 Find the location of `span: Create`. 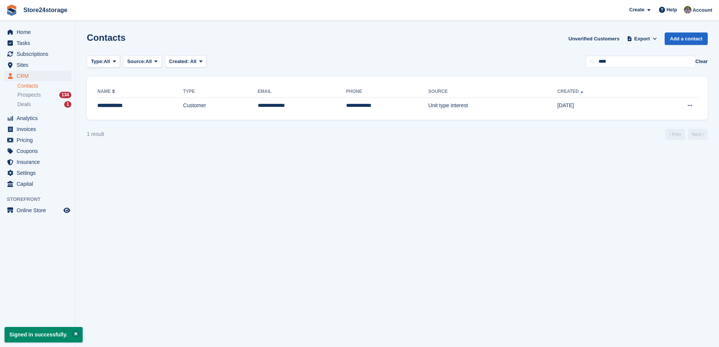

span: Create is located at coordinates (636, 10).